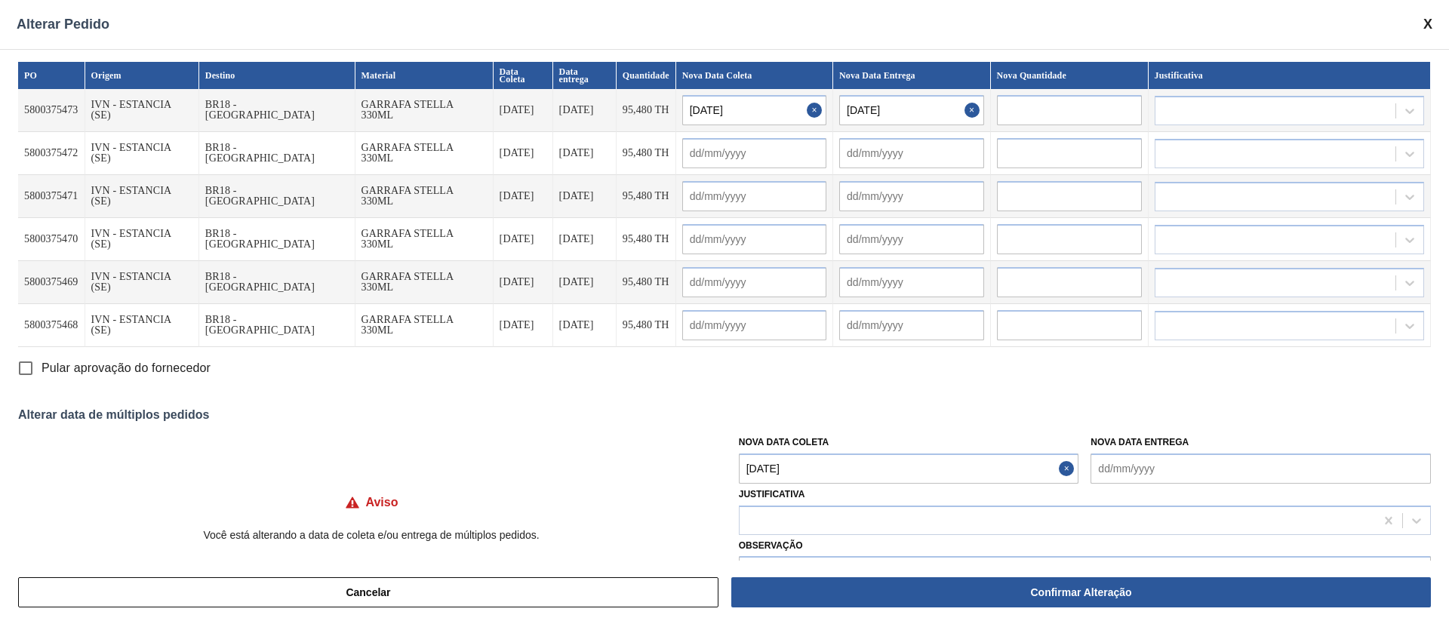  Describe the element at coordinates (1070, 75) in the screenshot. I see `th: Nova Quantidade` at that location.